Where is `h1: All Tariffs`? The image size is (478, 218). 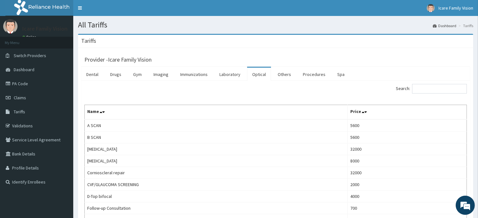
h1: All Tariffs is located at coordinates (276, 25).